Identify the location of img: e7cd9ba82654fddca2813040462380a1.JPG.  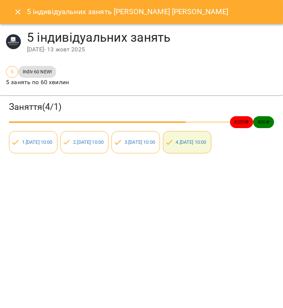
(13, 42).